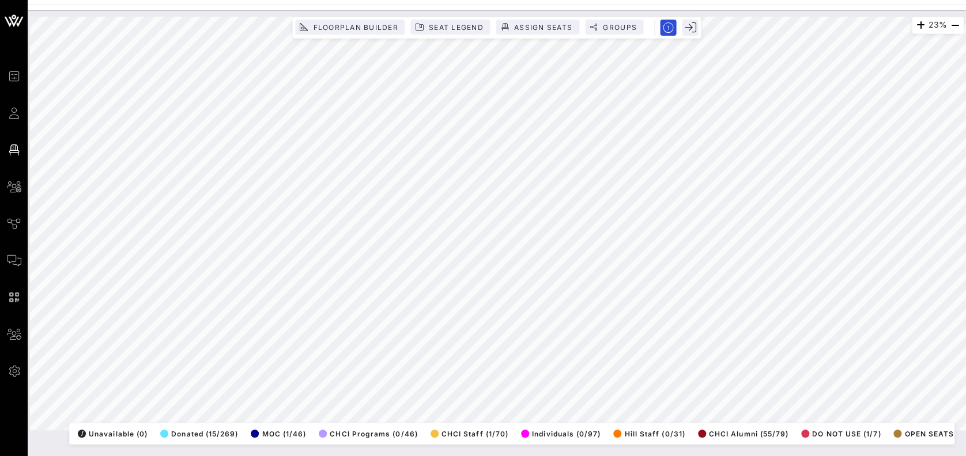 The width and height of the screenshot is (966, 456). What do you see at coordinates (355, 27) in the screenshot?
I see `span: Floorplan Builder` at bounding box center [355, 27].